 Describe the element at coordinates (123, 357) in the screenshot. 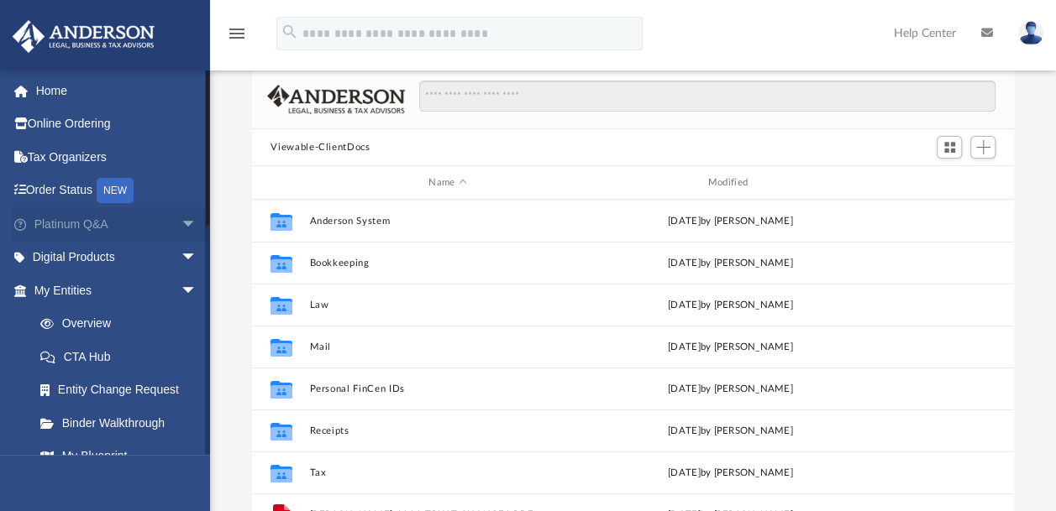

I see `a: CTA Hub` at that location.